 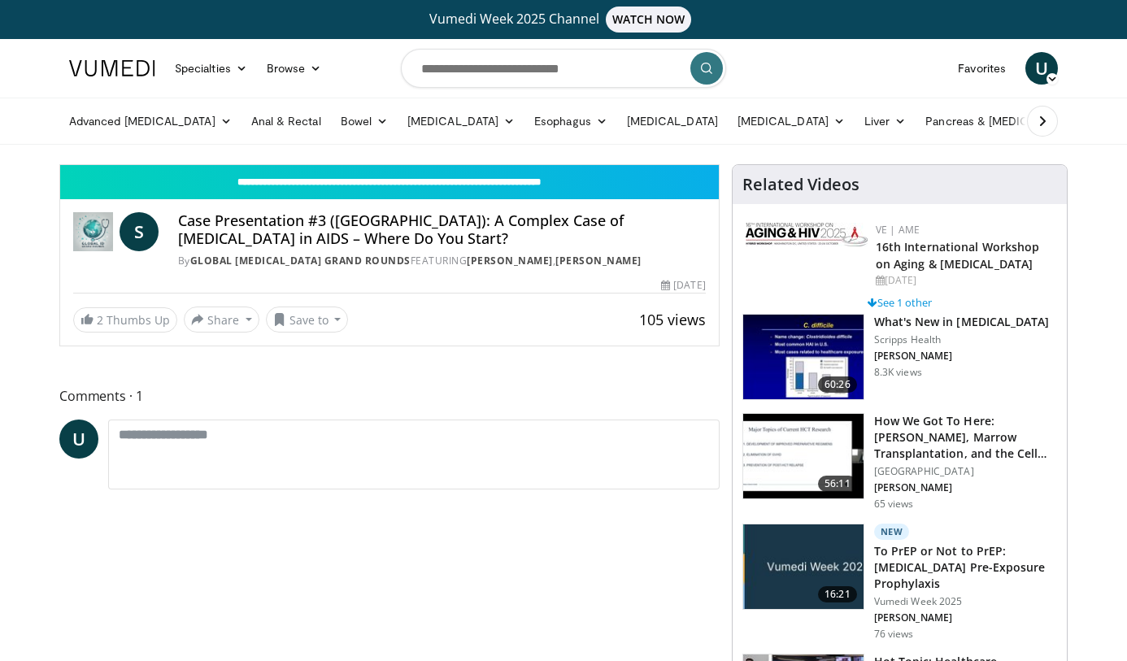 I want to click on p: New, so click(x=892, y=532).